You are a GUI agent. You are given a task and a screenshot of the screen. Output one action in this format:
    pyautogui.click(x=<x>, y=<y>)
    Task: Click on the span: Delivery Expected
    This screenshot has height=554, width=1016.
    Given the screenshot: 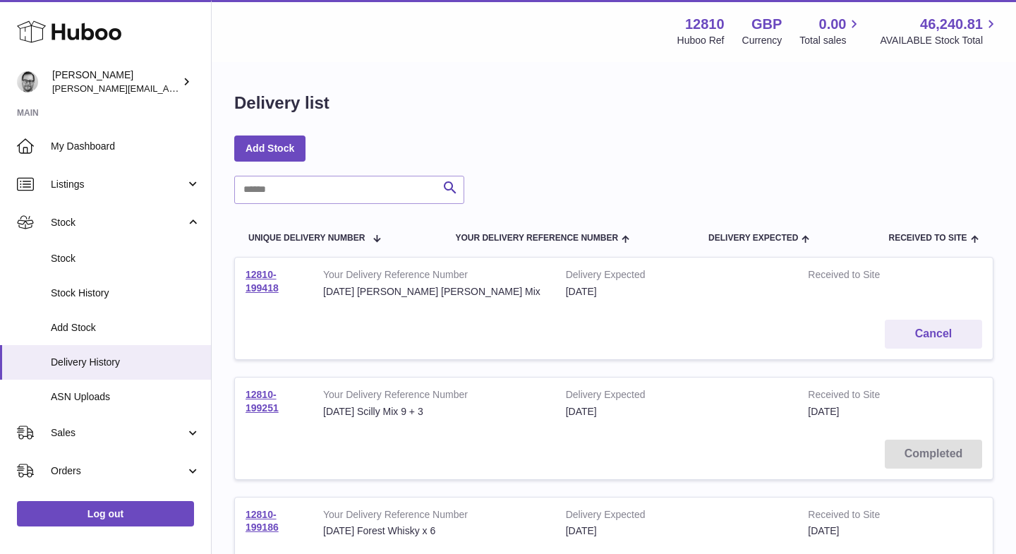 What is the action you would take?
    pyautogui.click(x=753, y=238)
    